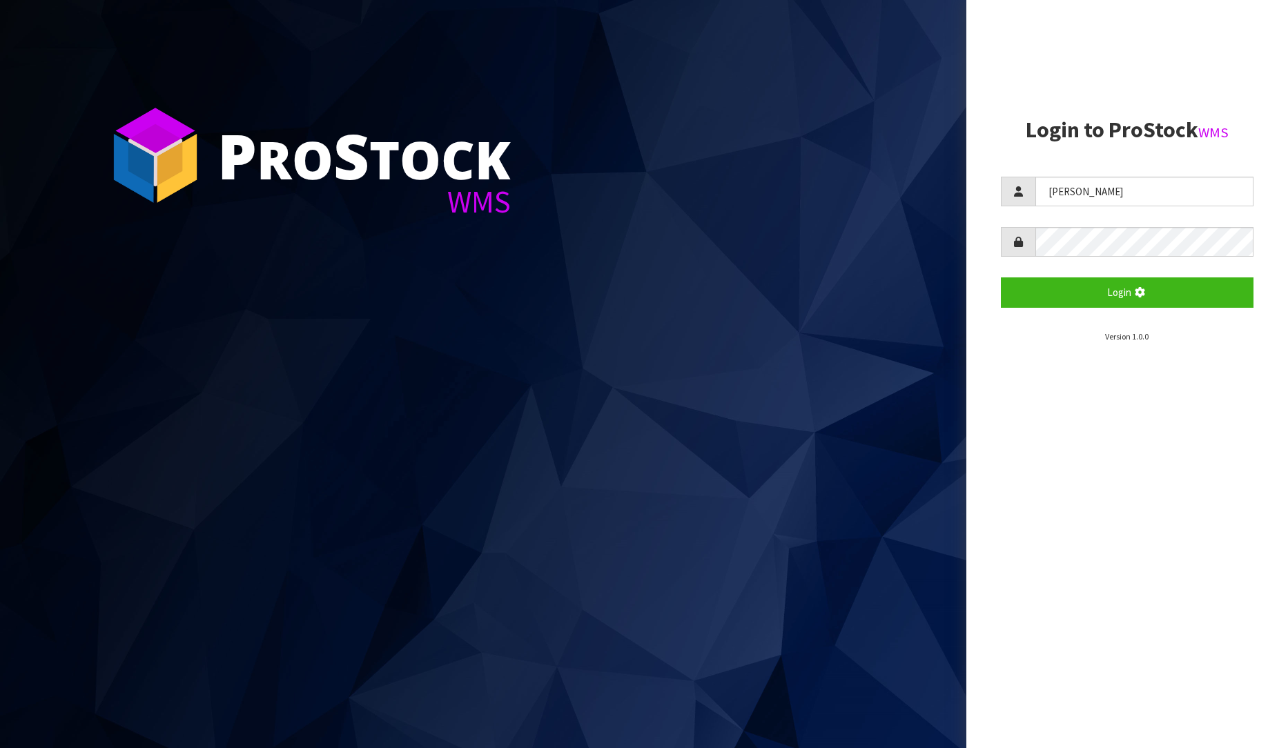 This screenshot has width=1288, height=748. I want to click on small: WMS, so click(1213, 133).